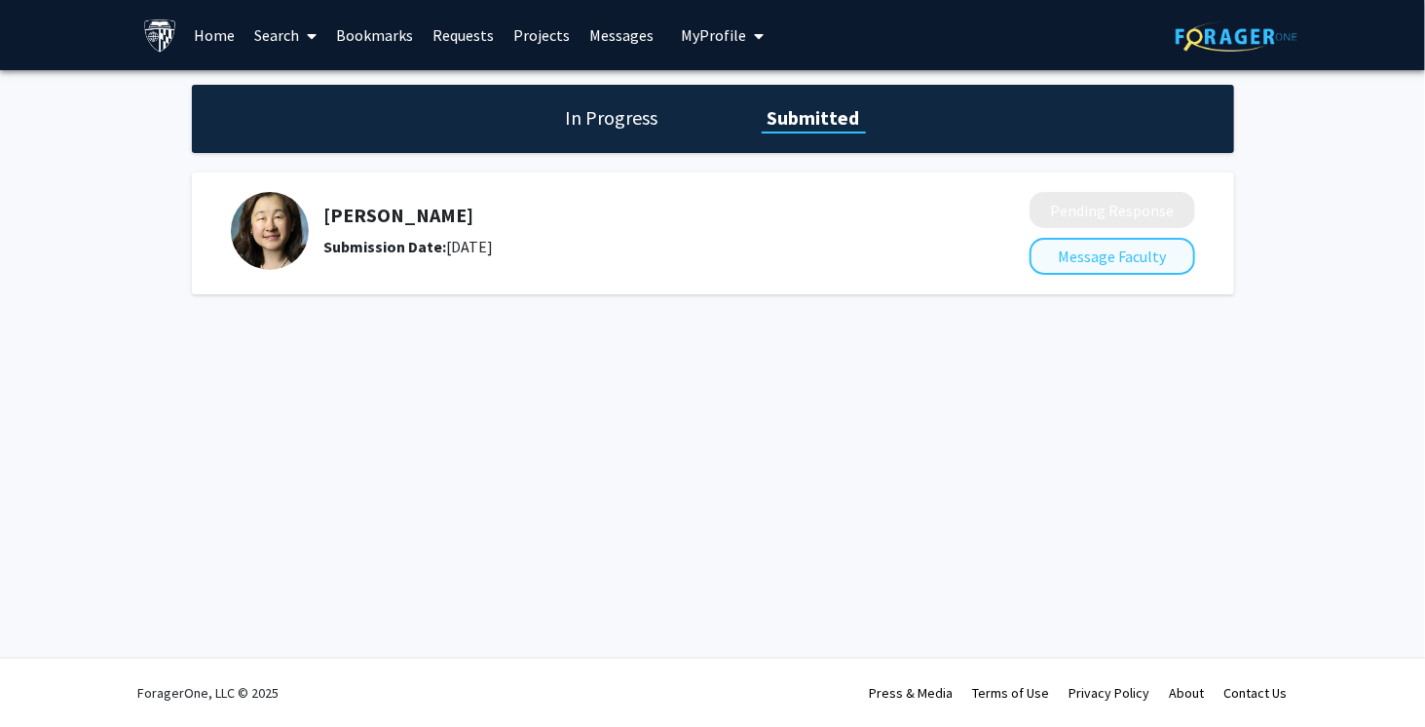  What do you see at coordinates (1255, 693) in the screenshot?
I see `a: Contact Us` at bounding box center [1255, 693].